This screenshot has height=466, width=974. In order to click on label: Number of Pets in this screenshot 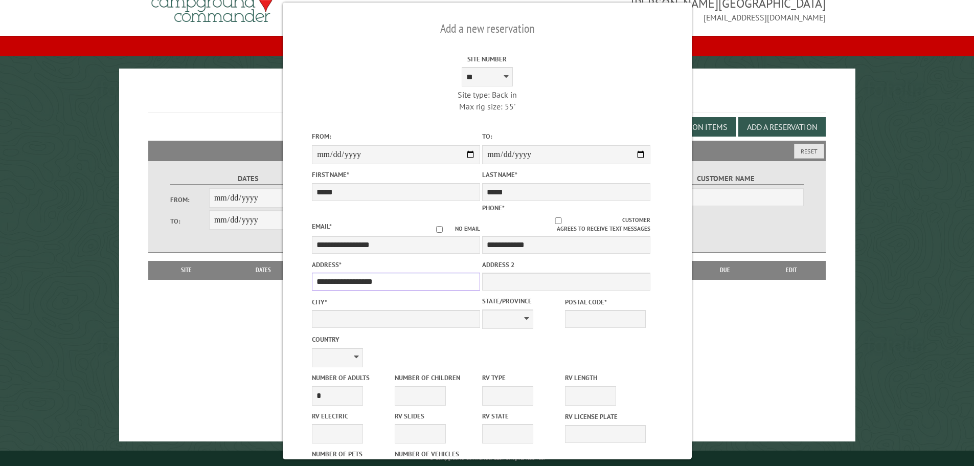, I will do `click(352, 454)`.